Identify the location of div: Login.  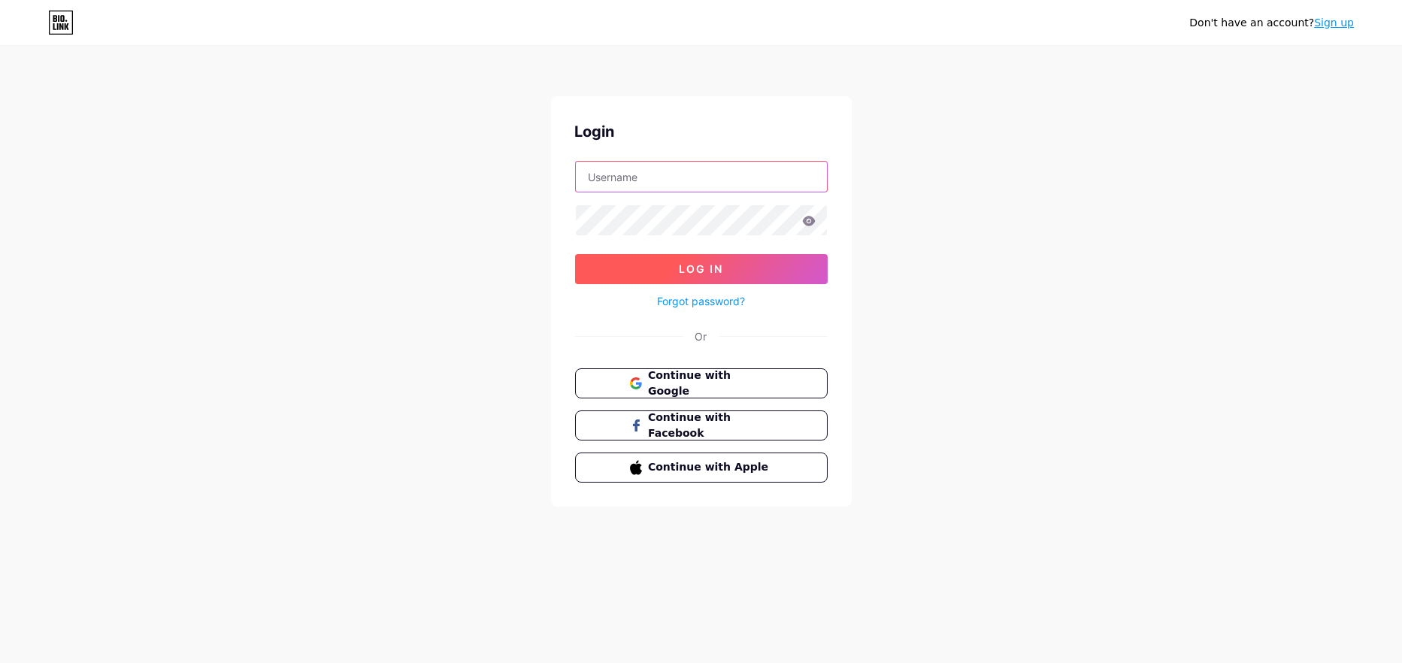
(701, 132).